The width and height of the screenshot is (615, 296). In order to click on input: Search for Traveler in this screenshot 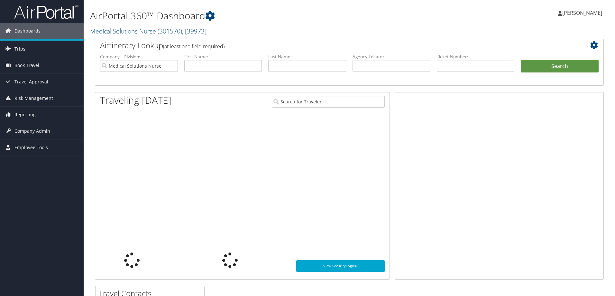, I will do `click(328, 101)`.